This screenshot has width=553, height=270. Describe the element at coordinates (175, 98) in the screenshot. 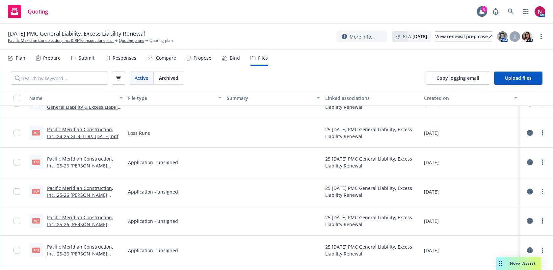

I see `button: File type` at that location.